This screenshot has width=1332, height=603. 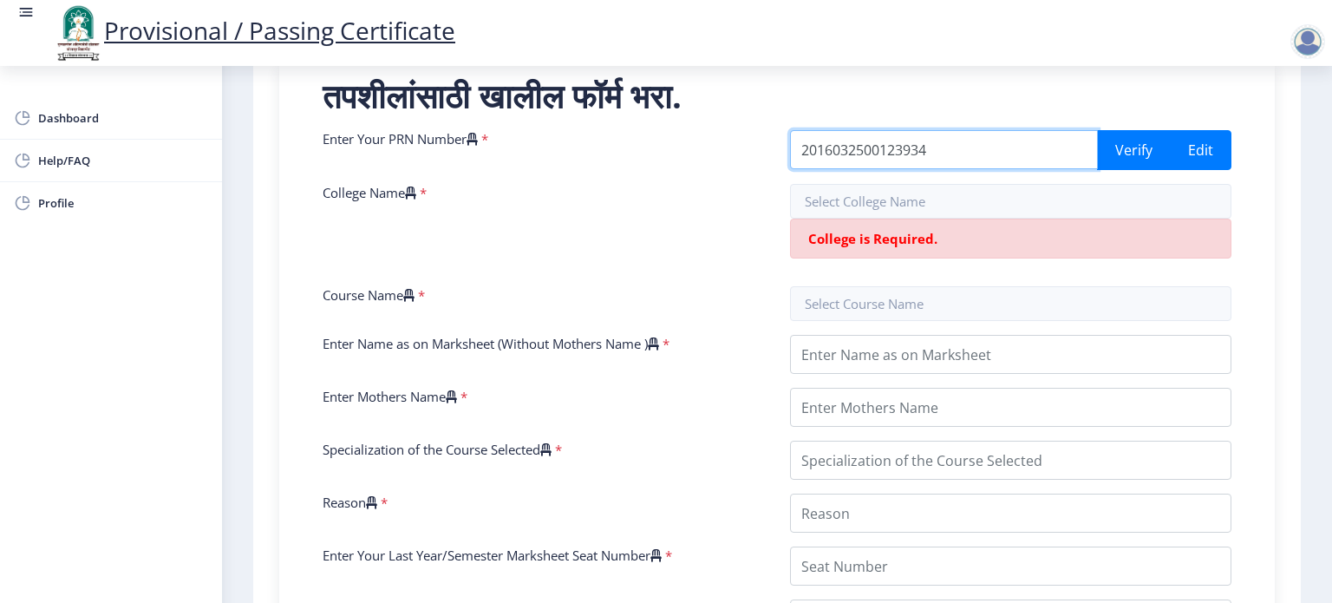 I want to click on label: Enter Your Last Year/Semester Marksheet Seat Number, so click(x=492, y=555).